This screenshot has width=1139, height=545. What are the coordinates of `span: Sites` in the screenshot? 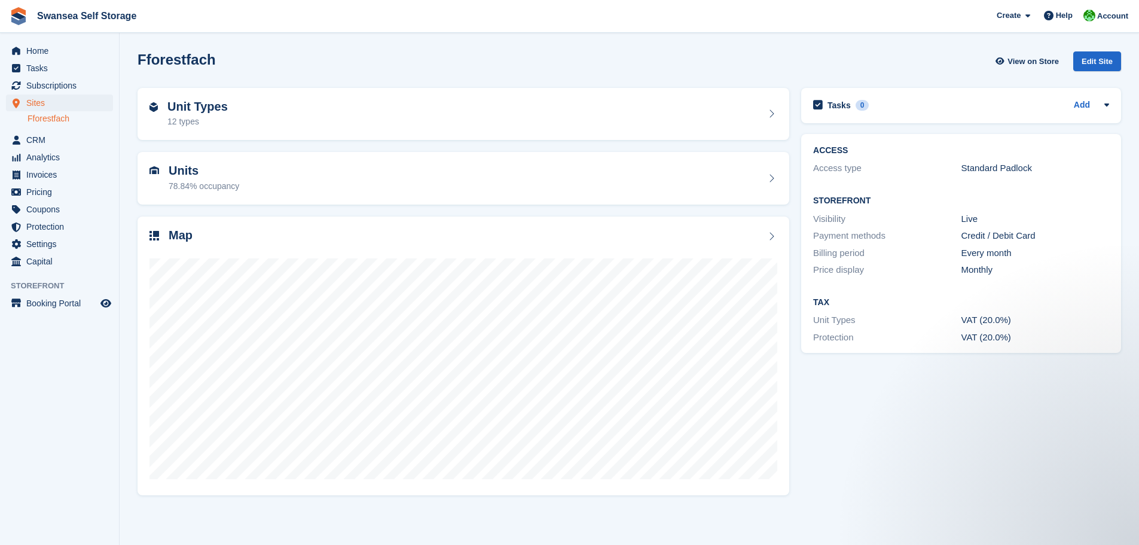 It's located at (62, 103).